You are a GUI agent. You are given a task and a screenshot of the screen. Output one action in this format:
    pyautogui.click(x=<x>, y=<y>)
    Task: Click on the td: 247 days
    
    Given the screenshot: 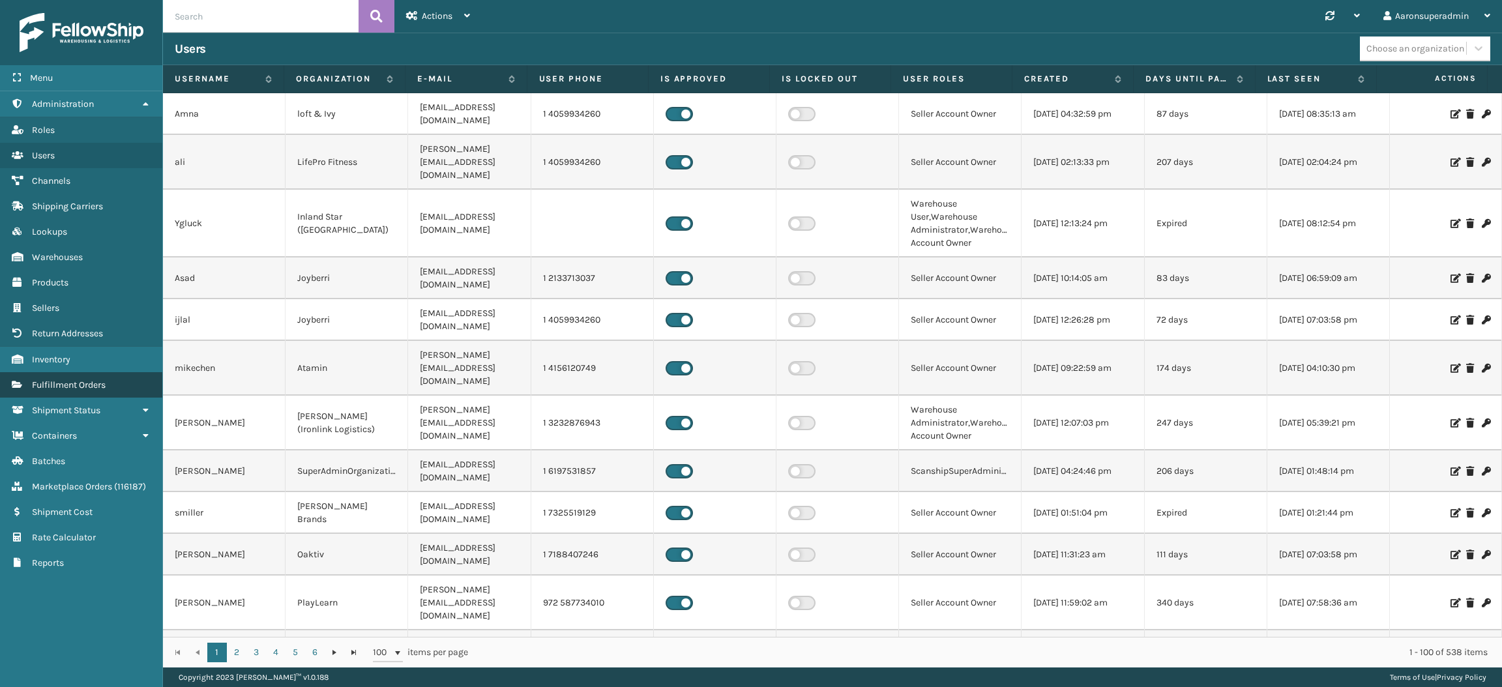 What is the action you would take?
    pyautogui.click(x=1206, y=423)
    